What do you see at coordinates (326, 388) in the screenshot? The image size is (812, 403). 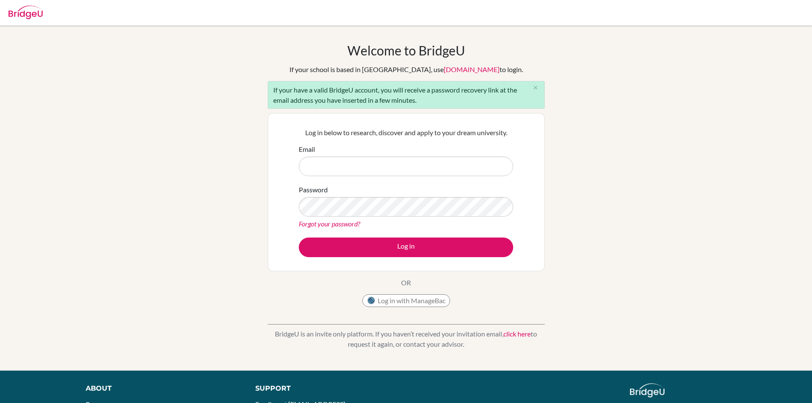 I see `div: Support` at bounding box center [326, 388].